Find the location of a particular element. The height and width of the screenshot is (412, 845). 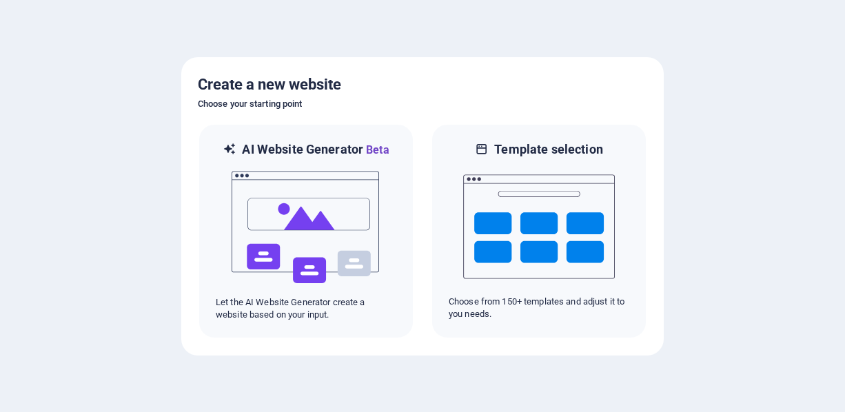

div: AI Website GeneratorBetaaiLet the AI Website Generator create a website based on your input. is located at coordinates (306, 231).